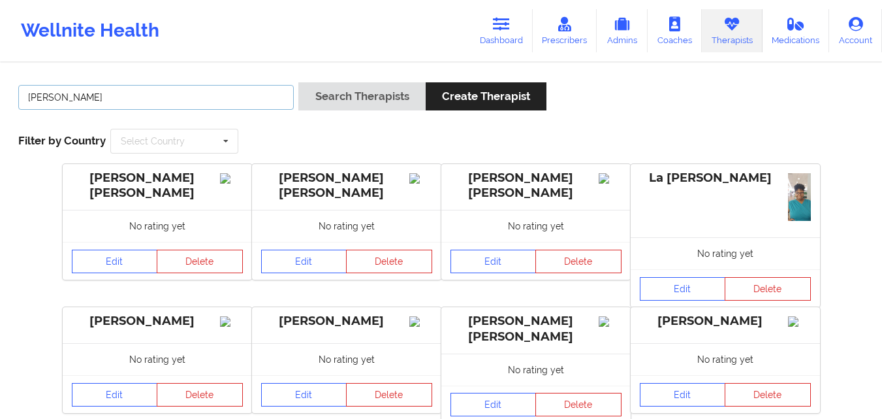 This screenshot has height=419, width=882. Describe the element at coordinates (565, 31) in the screenshot. I see `a: Prescribers` at that location.